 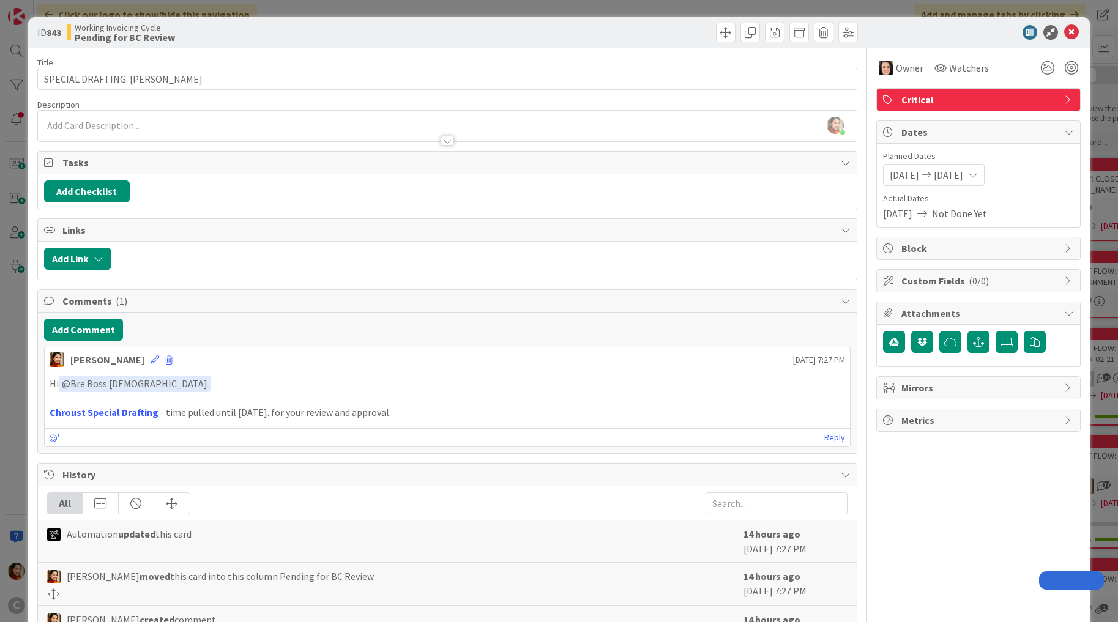 What do you see at coordinates (777, 504) in the screenshot?
I see `input: Search...` at bounding box center [777, 504].